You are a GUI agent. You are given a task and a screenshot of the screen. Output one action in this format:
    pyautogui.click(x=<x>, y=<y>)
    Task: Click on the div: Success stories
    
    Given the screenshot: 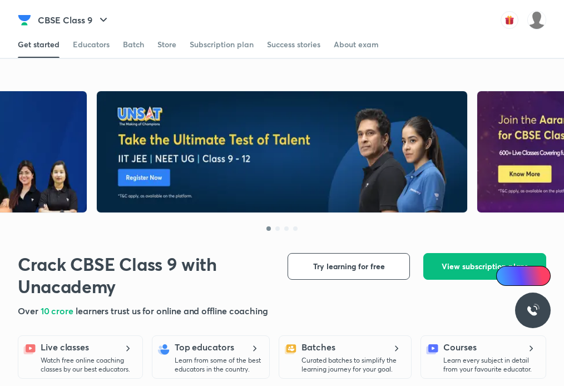 What is the action you would take?
    pyautogui.click(x=294, y=44)
    